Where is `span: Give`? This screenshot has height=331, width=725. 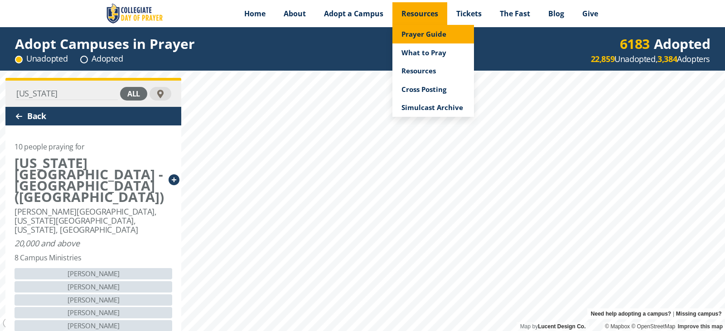
span: Give is located at coordinates (590, 14).